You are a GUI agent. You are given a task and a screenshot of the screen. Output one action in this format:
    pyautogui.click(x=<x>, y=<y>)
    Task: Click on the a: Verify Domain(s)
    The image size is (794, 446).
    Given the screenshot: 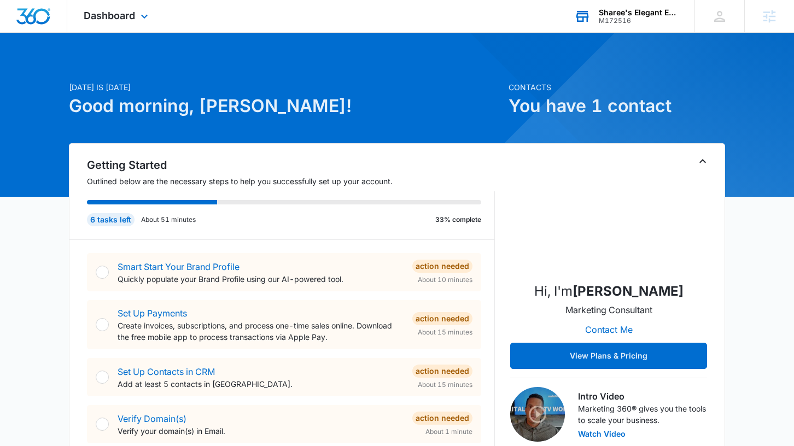 What is the action you would take?
    pyautogui.click(x=152, y=419)
    